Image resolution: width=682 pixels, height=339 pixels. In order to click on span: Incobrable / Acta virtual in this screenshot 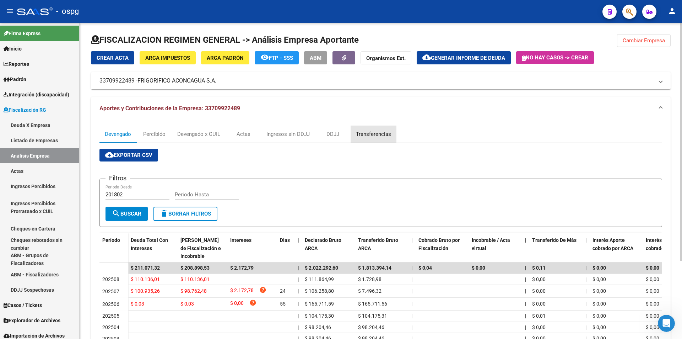, I will do `click(491, 244)`.